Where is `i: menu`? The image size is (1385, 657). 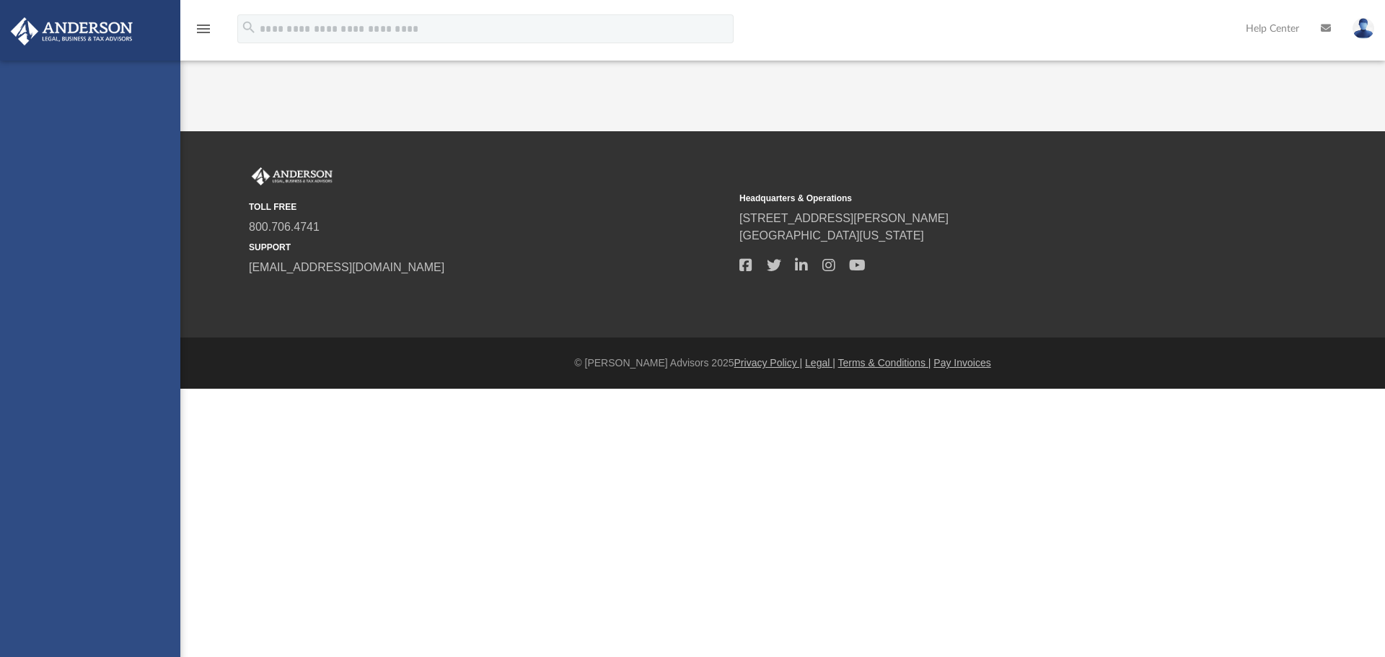 i: menu is located at coordinates (203, 29).